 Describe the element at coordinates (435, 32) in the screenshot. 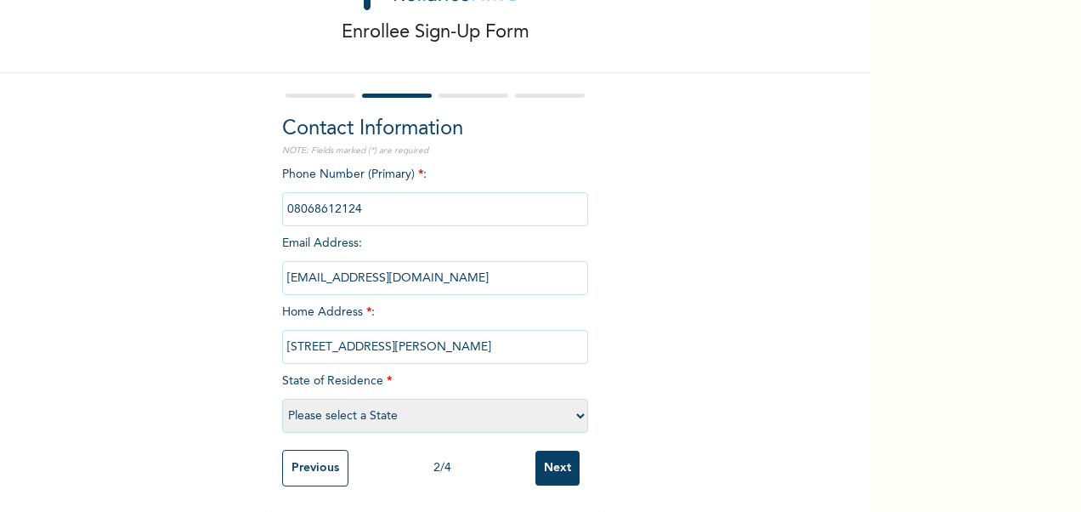

I see `p: Enrollee Sign-Up Form` at that location.